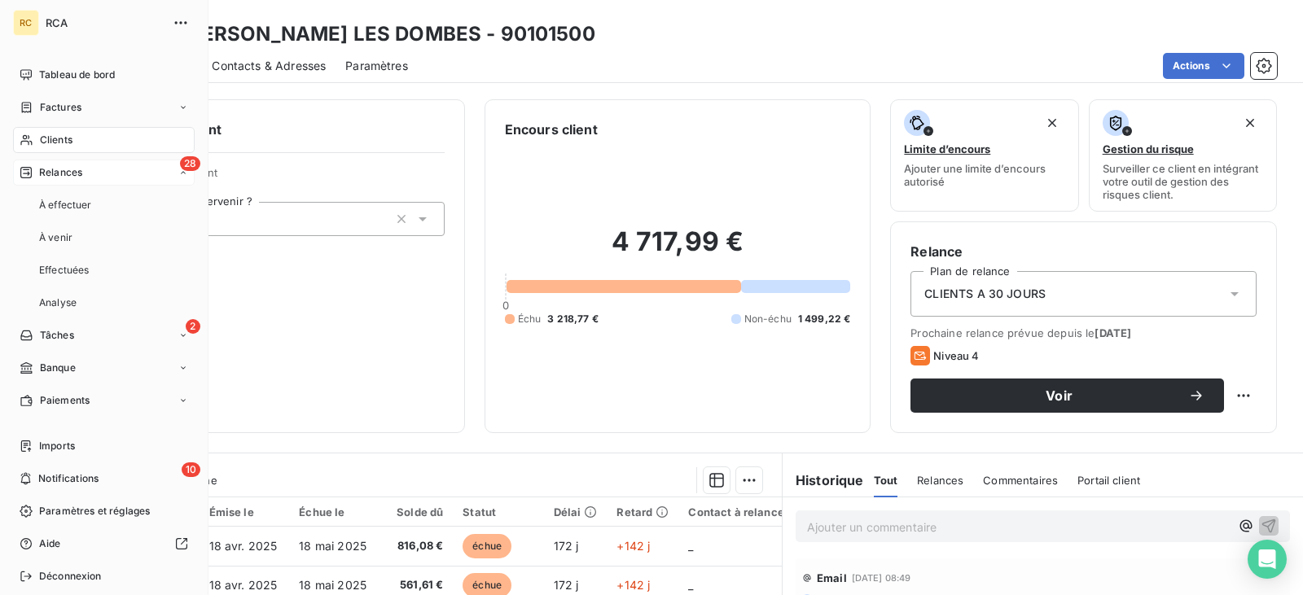 This screenshot has width=1303, height=595. Describe the element at coordinates (64, 270) in the screenshot. I see `span: Effectuées` at that location.